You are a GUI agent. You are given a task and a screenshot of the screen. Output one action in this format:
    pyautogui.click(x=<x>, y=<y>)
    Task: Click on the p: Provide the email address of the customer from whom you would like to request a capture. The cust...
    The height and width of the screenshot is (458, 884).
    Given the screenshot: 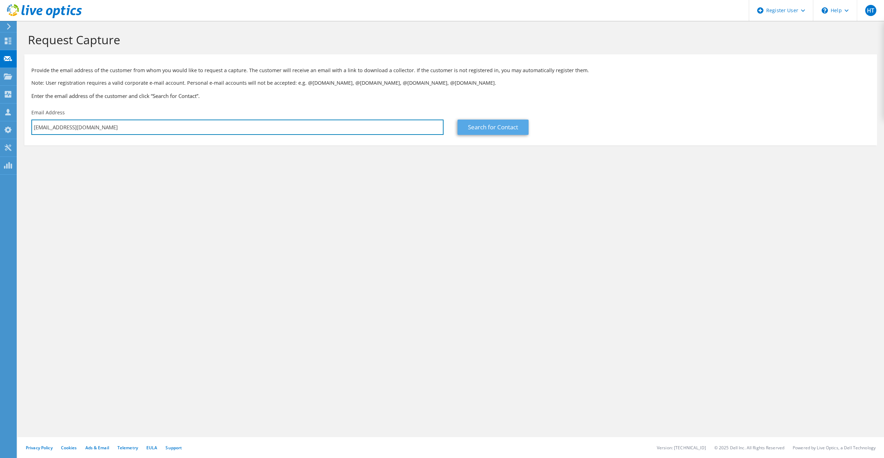 What is the action you would take?
    pyautogui.click(x=451, y=70)
    